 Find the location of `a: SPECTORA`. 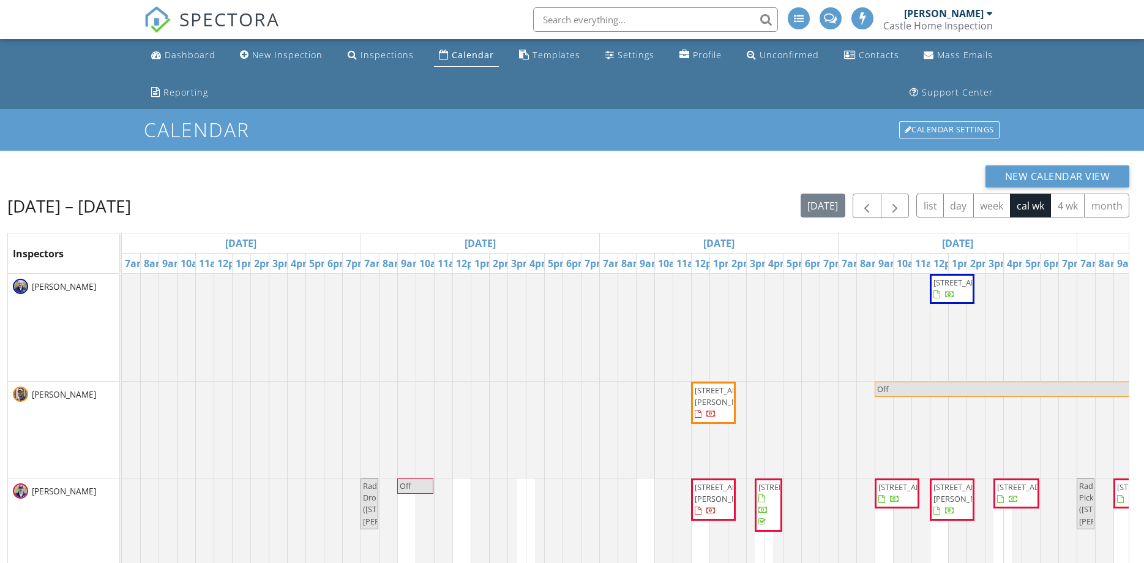

a: SPECTORA is located at coordinates (212, 29).